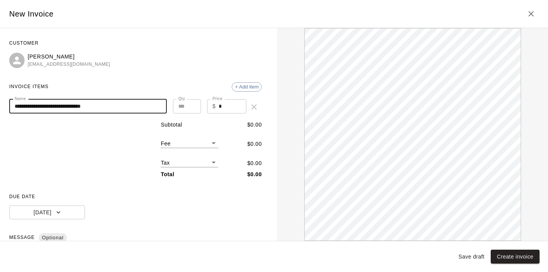 Image resolution: width=548 pixels, height=272 pixels. What do you see at coordinates (217, 98) in the screenshot?
I see `label: Price` at bounding box center [217, 98].